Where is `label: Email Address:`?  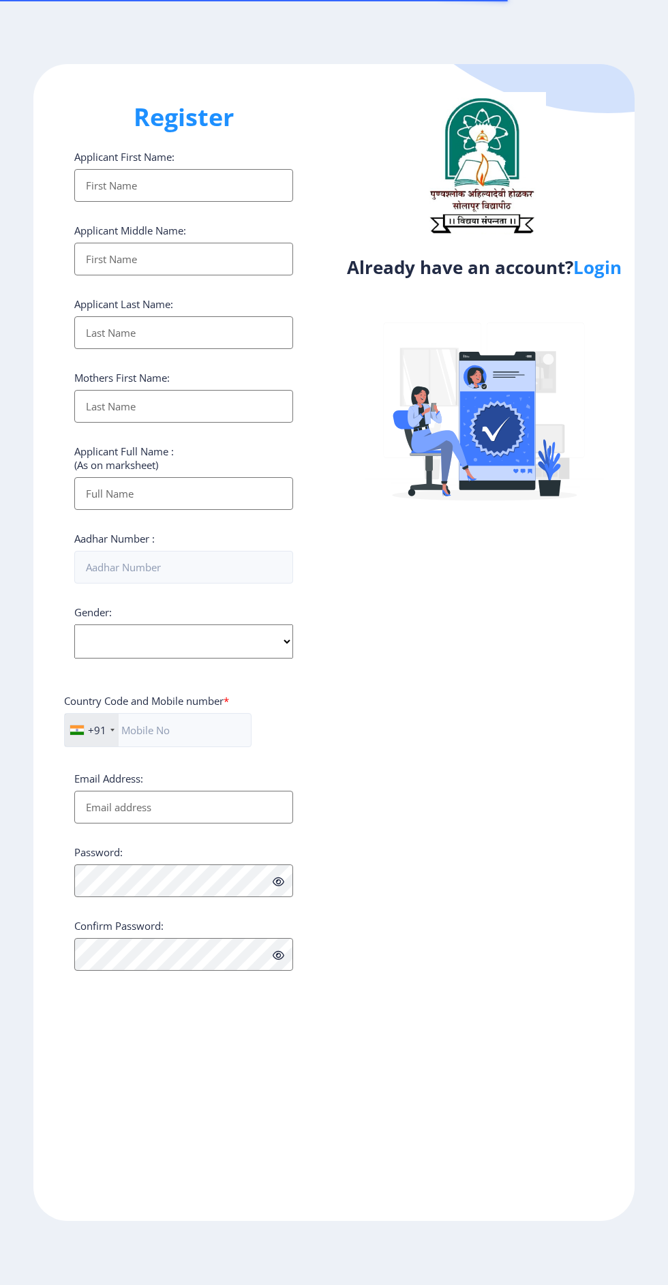 label: Email Address: is located at coordinates (108, 778).